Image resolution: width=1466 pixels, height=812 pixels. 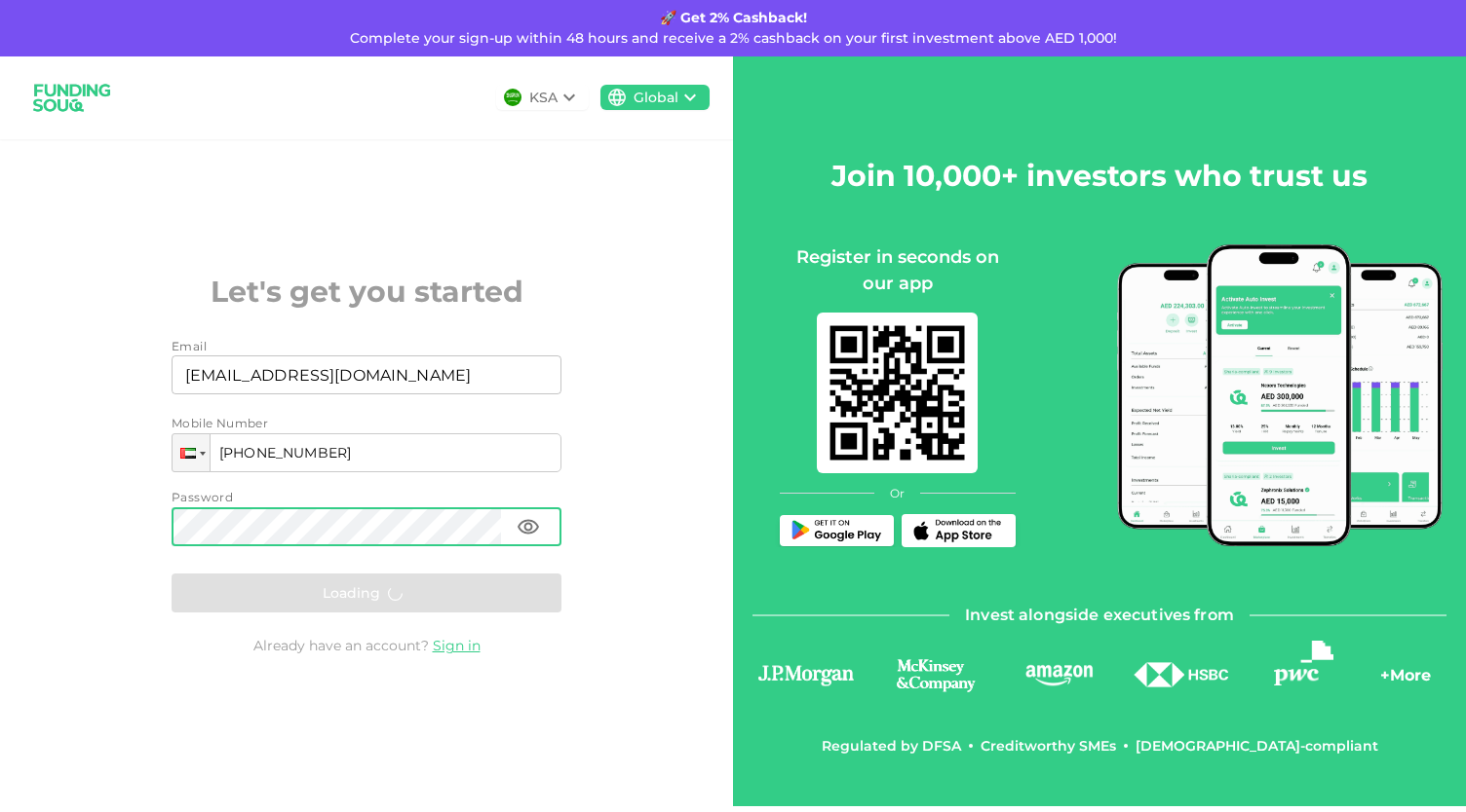 I want to click on div: Already have an account?, so click(x=367, y=645).